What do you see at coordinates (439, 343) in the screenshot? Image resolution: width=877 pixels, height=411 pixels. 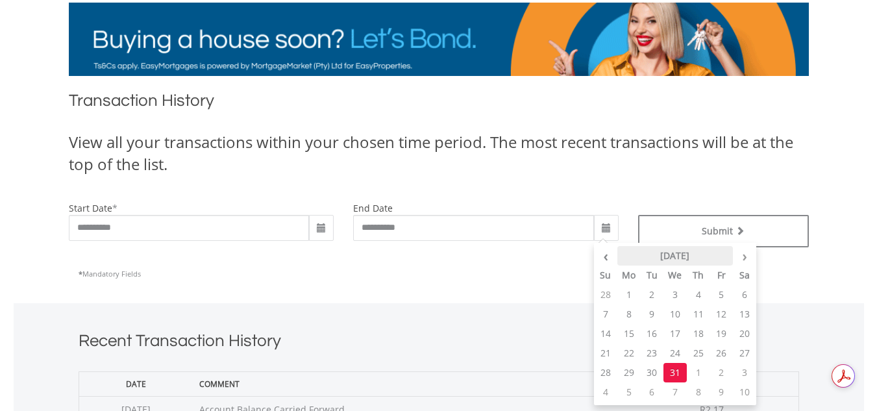 I see `h1: Recent Transaction History` at bounding box center [439, 343].